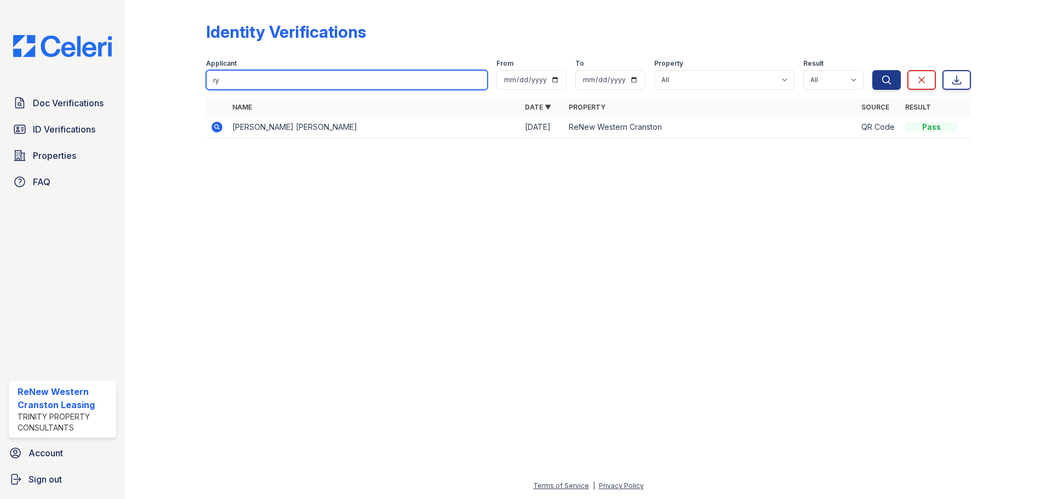 This screenshot has height=499, width=1052. I want to click on span: FAQ, so click(42, 182).